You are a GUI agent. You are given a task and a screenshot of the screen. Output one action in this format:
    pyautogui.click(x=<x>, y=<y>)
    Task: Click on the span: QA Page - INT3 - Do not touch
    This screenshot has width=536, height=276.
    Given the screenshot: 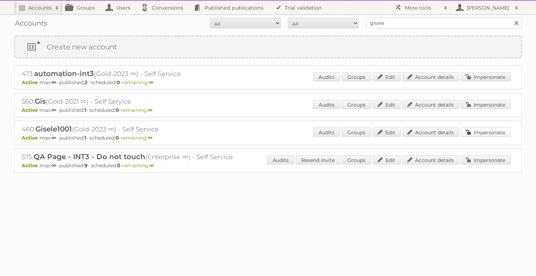 What is the action you would take?
    pyautogui.click(x=89, y=156)
    